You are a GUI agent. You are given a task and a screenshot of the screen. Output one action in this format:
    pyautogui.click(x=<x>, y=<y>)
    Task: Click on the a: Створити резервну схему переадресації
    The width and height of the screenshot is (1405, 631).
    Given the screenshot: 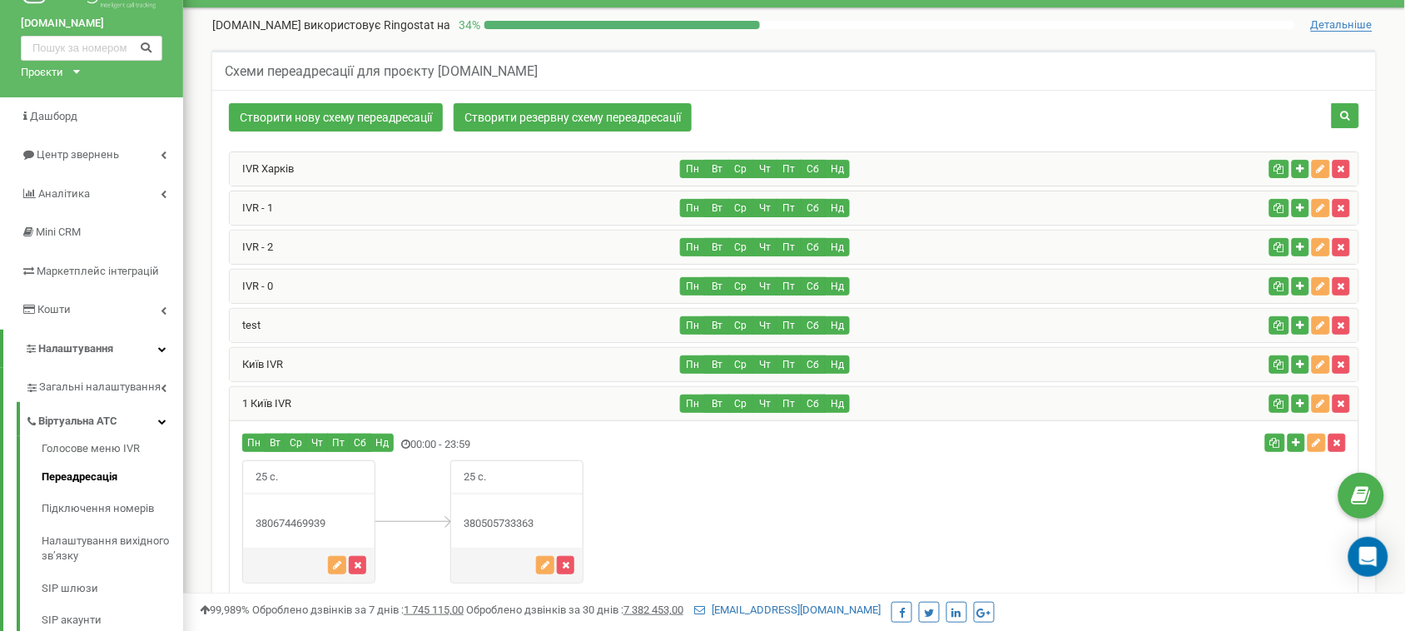 What is the action you would take?
    pyautogui.click(x=573, y=117)
    